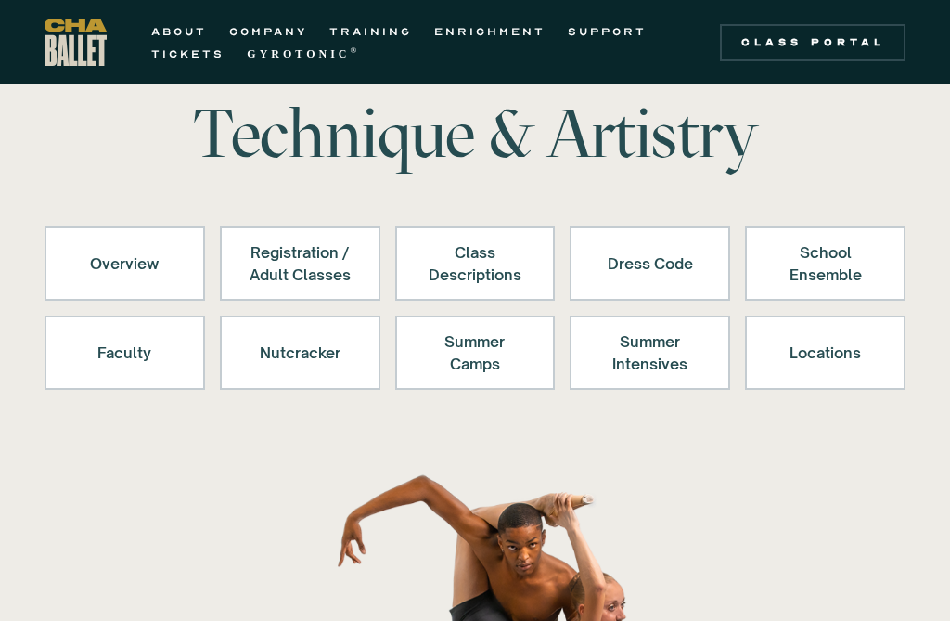 The width and height of the screenshot is (950, 621). Describe the element at coordinates (124, 353) in the screenshot. I see `div: Faculty` at that location.